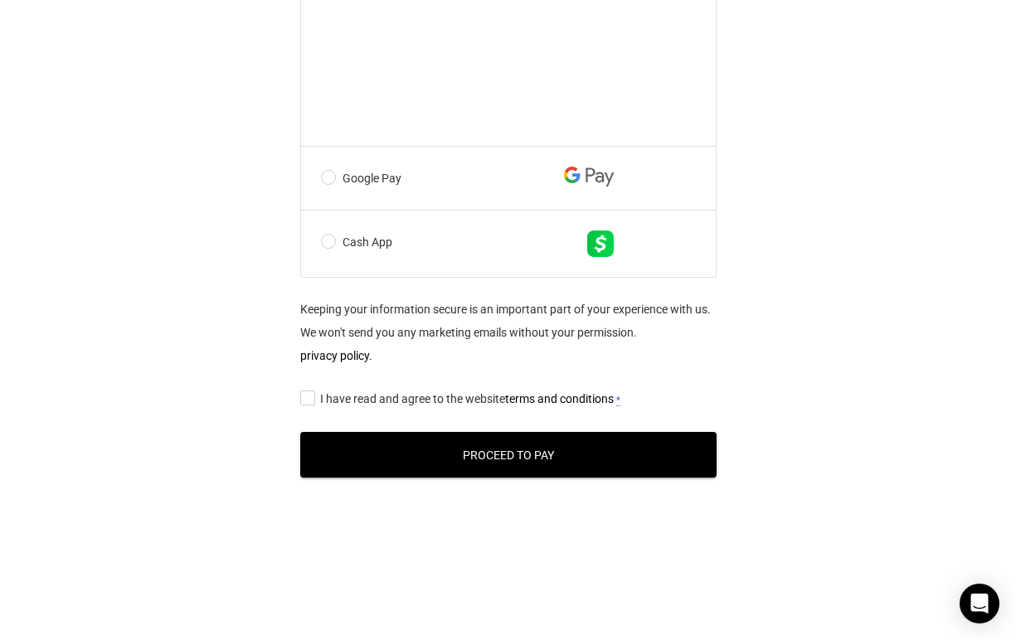 Image resolution: width=1016 pixels, height=640 pixels. Describe the element at coordinates (467, 399) in the screenshot. I see `span: I have read and agree to the website` at that location.